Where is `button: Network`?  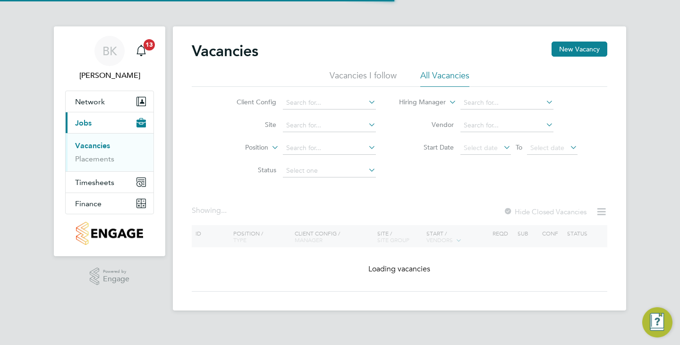
button: Network is located at coordinates (109, 101).